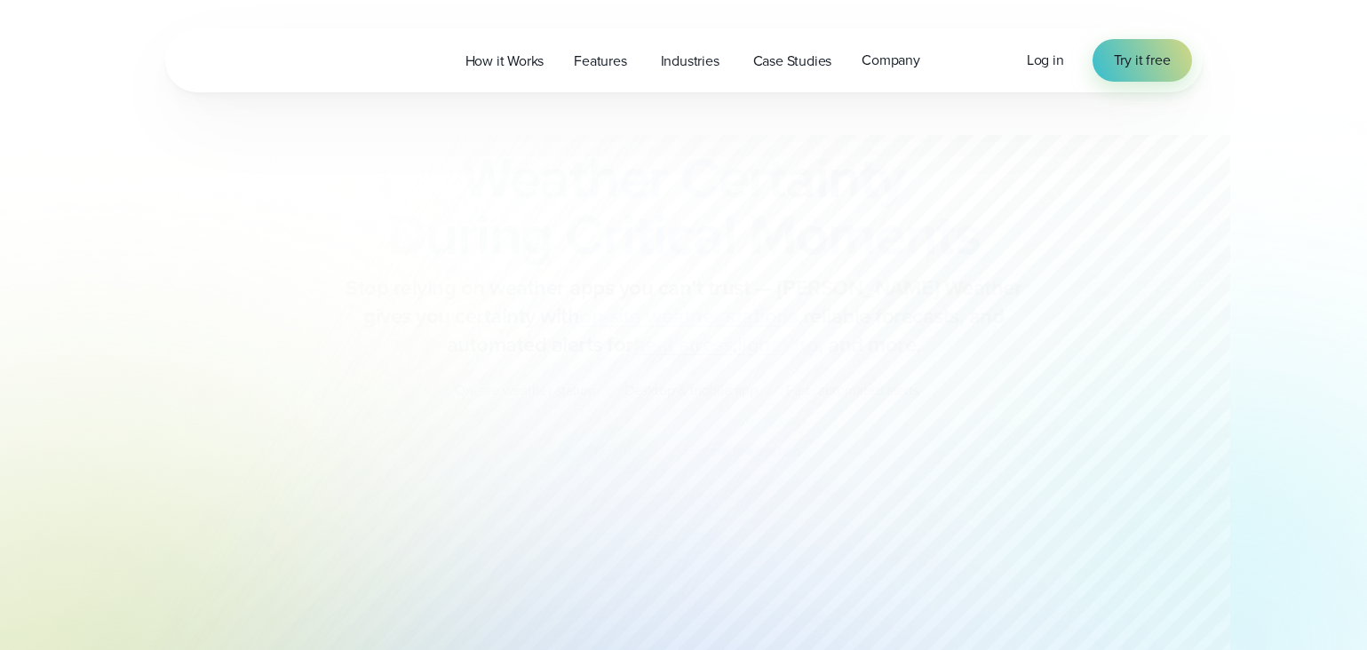 Image resolution: width=1367 pixels, height=650 pixels. Describe the element at coordinates (792, 61) in the screenshot. I see `span: Case Studies` at that location.